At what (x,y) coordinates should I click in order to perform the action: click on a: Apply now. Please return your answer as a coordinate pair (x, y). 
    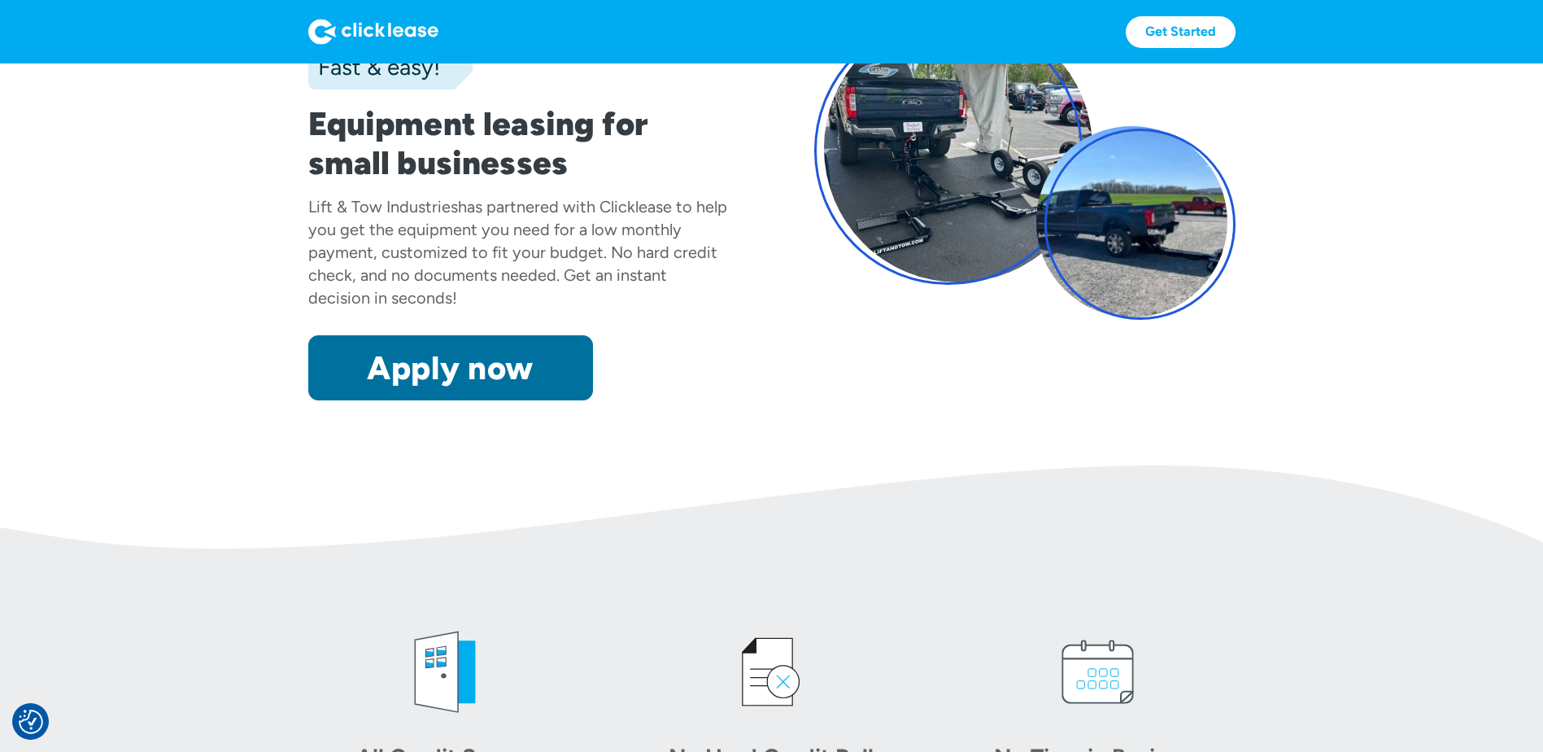
    Looking at the image, I should click on (451, 368).